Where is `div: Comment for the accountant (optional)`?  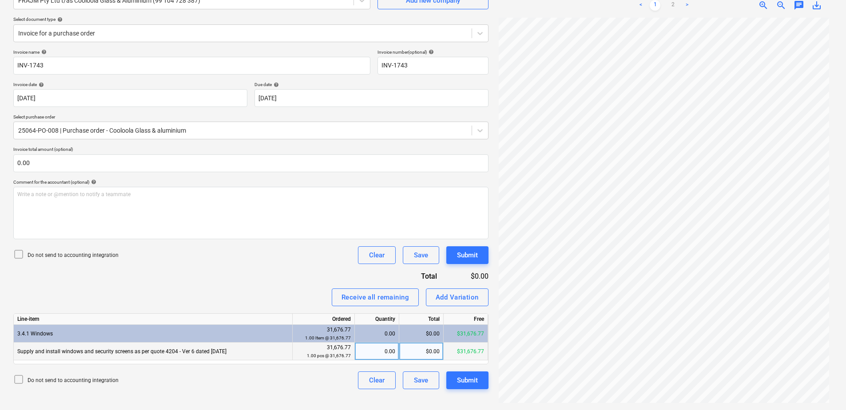
div: Comment for the accountant (optional) is located at coordinates (251, 182).